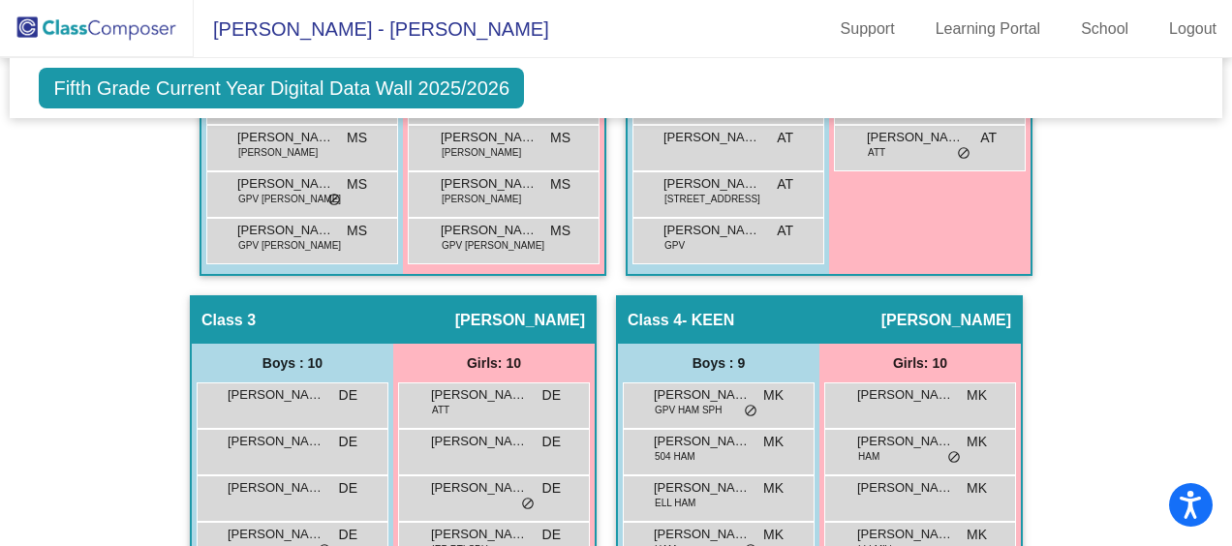  I want to click on div: Boys : 9, so click(719, 363).